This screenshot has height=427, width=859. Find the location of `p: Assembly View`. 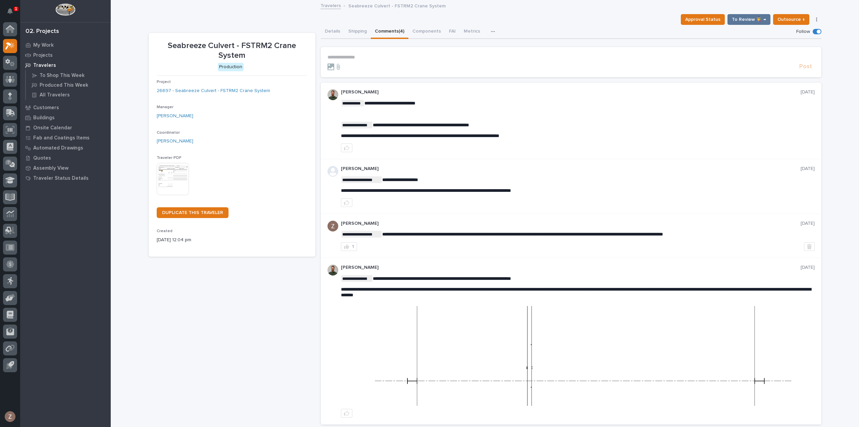

p: Assembly View is located at coordinates (51, 168).